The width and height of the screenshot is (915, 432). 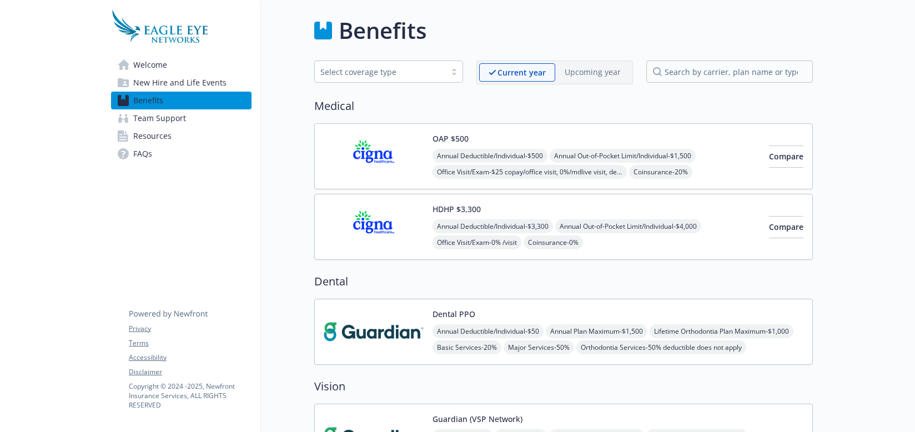 I want to click on p: Current year, so click(x=521, y=72).